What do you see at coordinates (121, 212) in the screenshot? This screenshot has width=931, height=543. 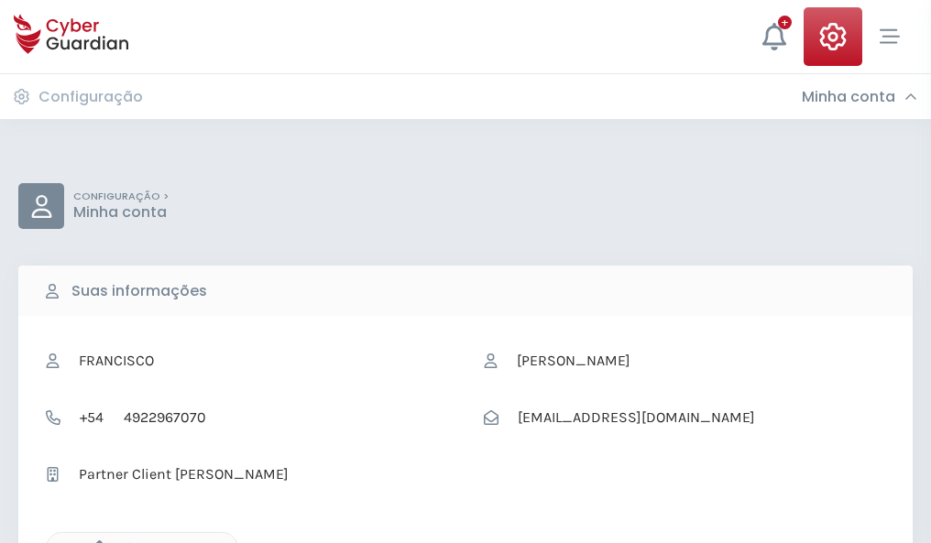 I see `p: Minha conta` at bounding box center [121, 212].